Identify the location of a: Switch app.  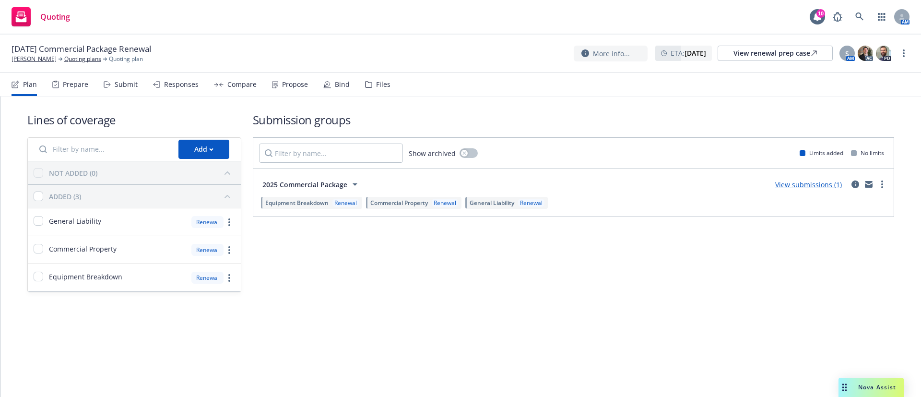
(882, 17).